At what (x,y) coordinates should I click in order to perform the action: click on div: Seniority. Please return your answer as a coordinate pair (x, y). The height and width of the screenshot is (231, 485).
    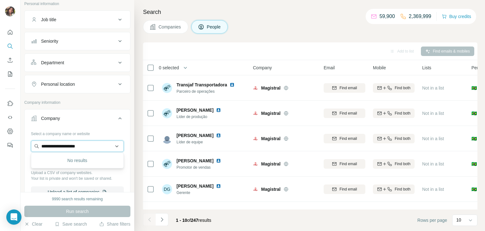
    Looking at the image, I should click on (50, 41).